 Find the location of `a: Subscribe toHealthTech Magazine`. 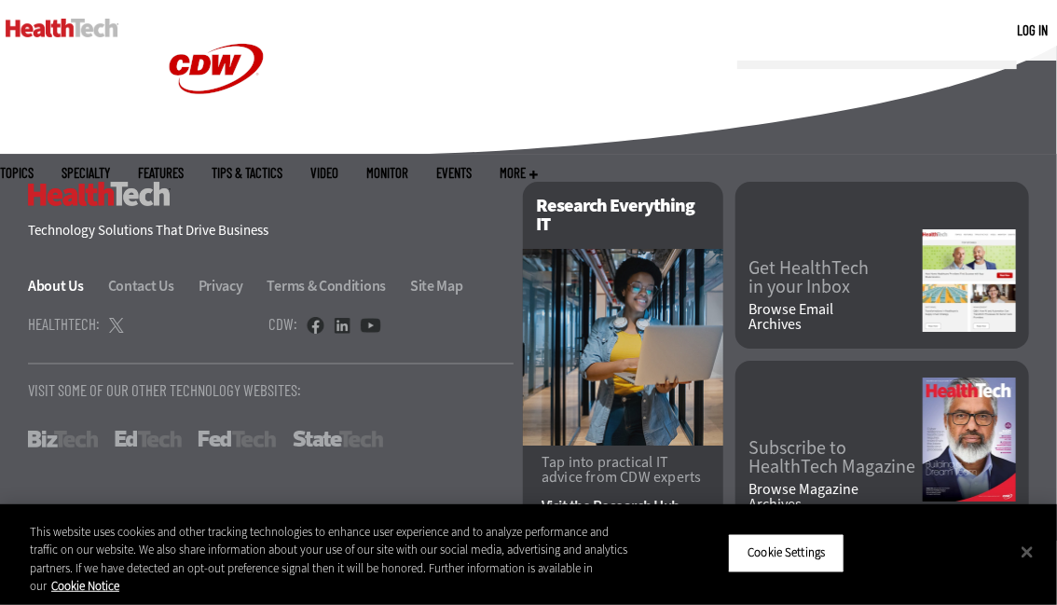

a: Subscribe toHealthTech Magazine is located at coordinates (836, 458).